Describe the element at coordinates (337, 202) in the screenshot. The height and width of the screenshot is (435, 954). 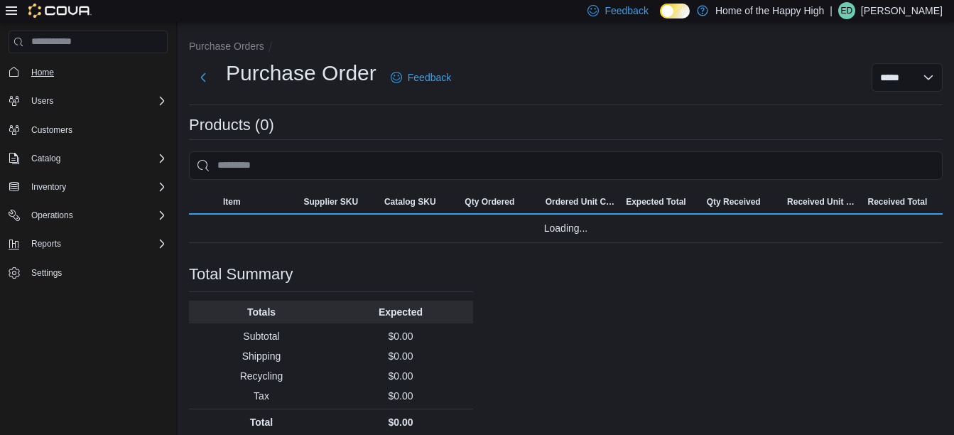
I see `button: Supplier SKU` at that location.